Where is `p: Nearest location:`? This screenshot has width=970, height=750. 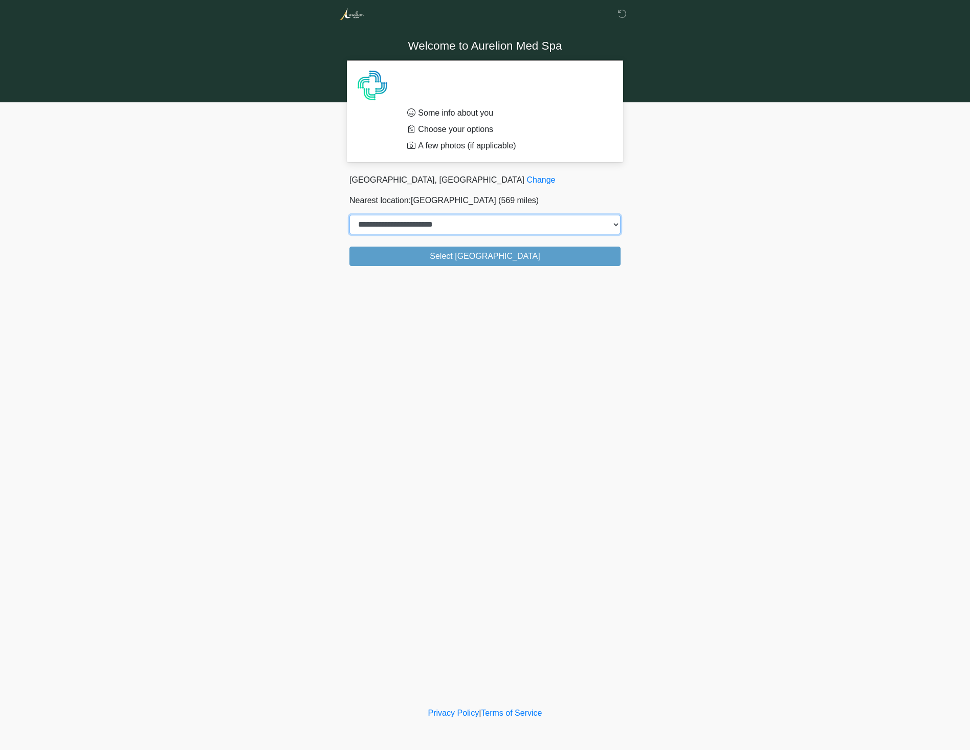
p: Nearest location: is located at coordinates (485, 201).